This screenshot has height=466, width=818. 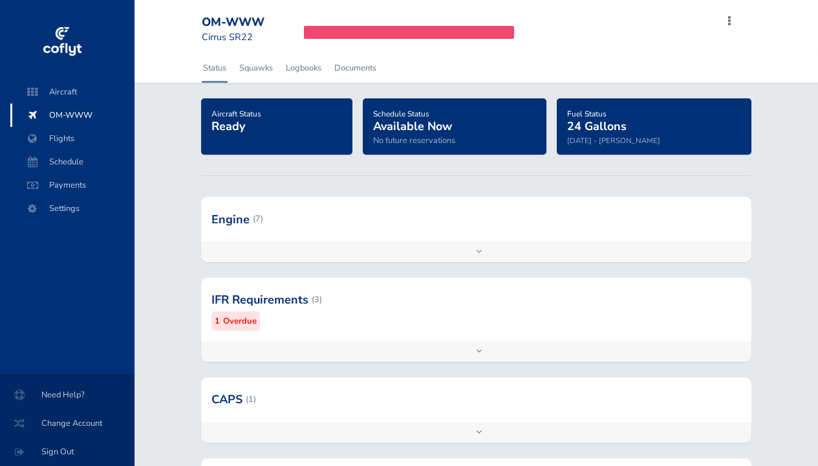 I want to click on a: Documents, so click(x=355, y=68).